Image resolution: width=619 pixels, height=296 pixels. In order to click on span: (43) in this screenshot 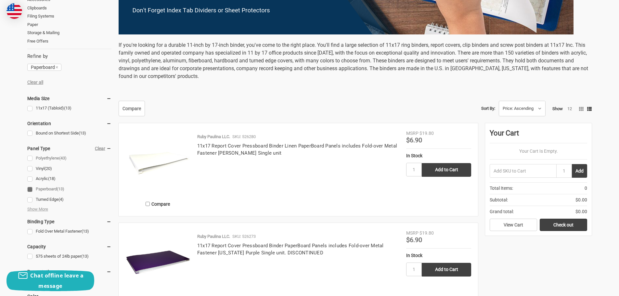, I will do `click(63, 158)`.